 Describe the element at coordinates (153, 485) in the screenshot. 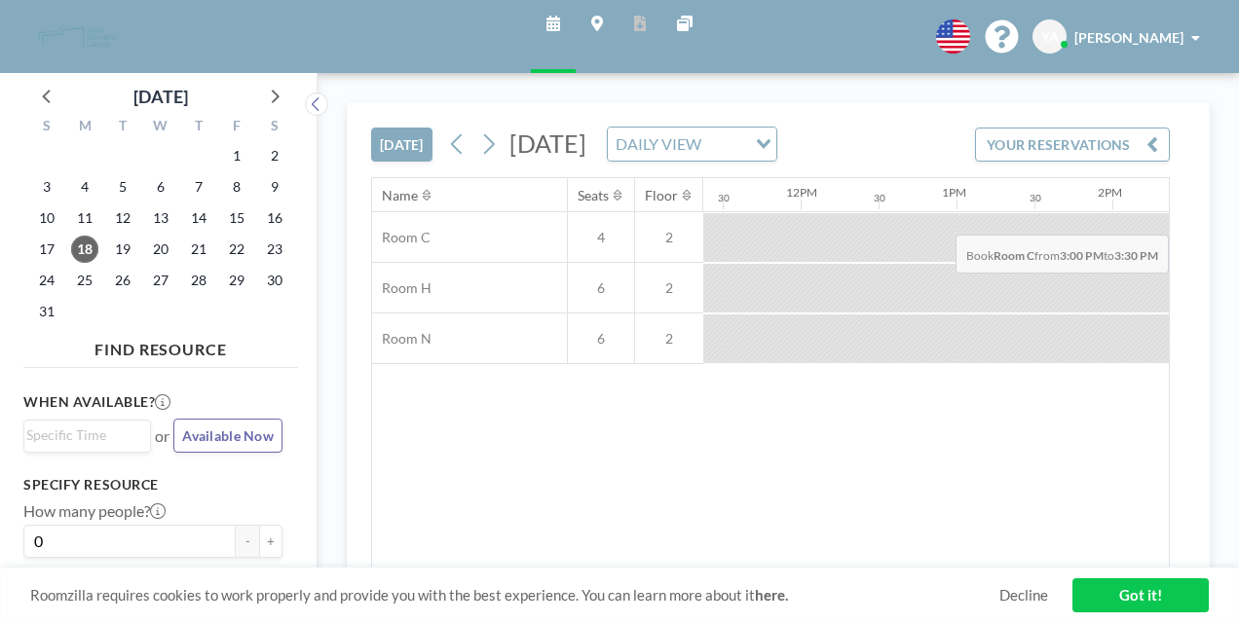

I see `h3: Specify resource` at that location.